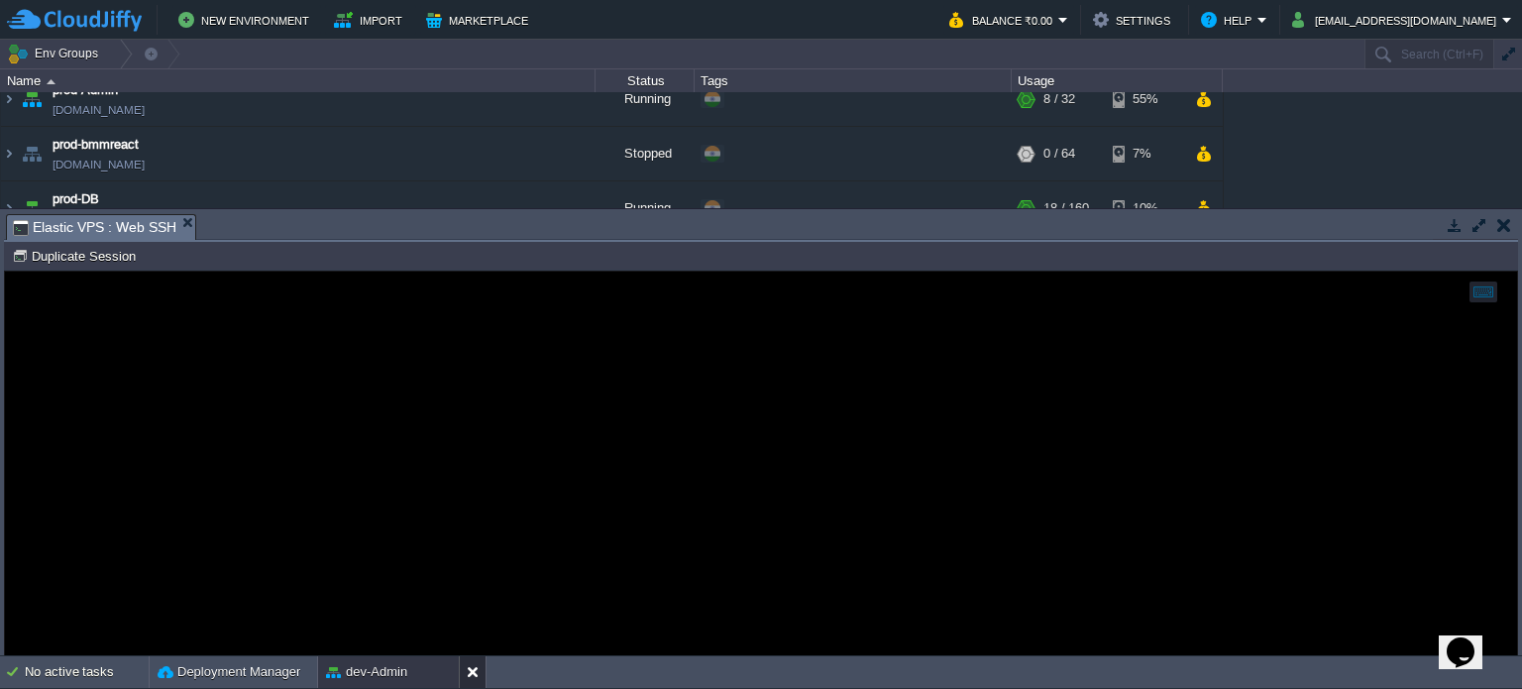 The height and width of the screenshot is (689, 1522). I want to click on button: Deployment Manager, so click(229, 672).